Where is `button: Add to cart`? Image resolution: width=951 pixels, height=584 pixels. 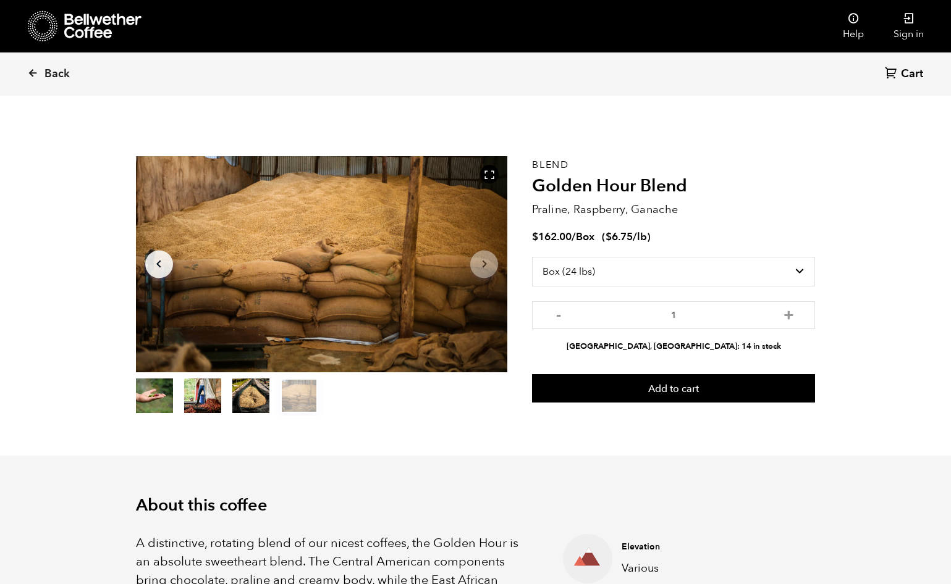 button: Add to cart is located at coordinates (673, 389).